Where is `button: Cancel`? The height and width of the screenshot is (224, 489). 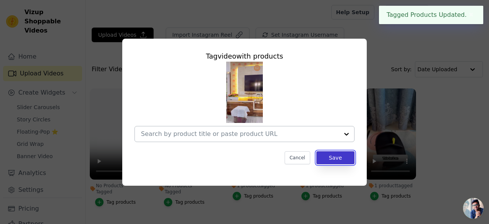 button: Cancel is located at coordinates (297, 157).